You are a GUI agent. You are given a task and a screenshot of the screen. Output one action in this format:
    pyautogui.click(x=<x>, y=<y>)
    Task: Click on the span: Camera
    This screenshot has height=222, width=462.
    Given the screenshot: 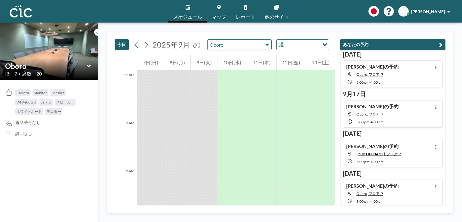 What is the action you would take?
    pyautogui.click(x=23, y=93)
    